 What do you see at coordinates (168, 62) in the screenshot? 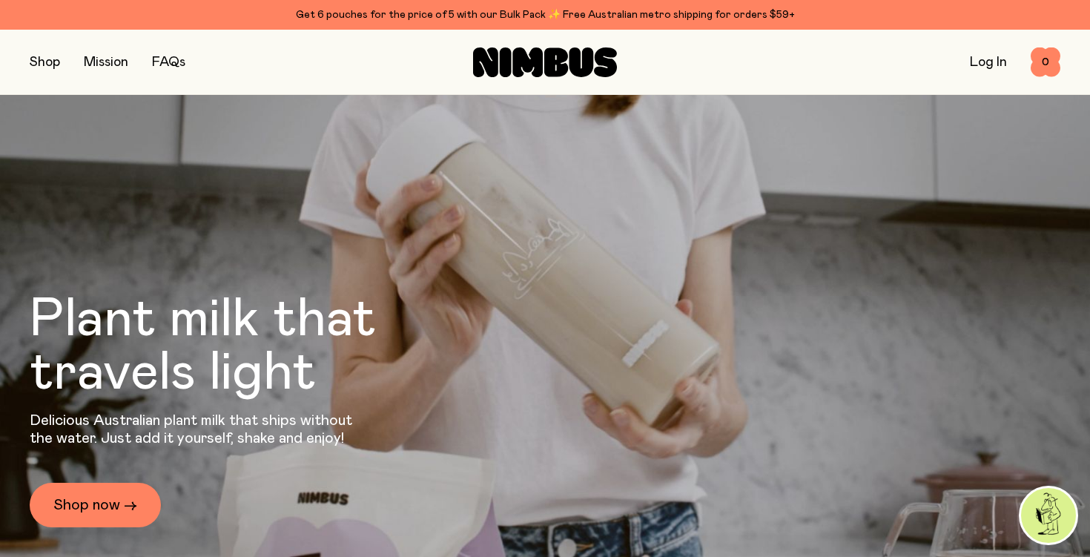
I see `a: FAQs` at bounding box center [168, 62].